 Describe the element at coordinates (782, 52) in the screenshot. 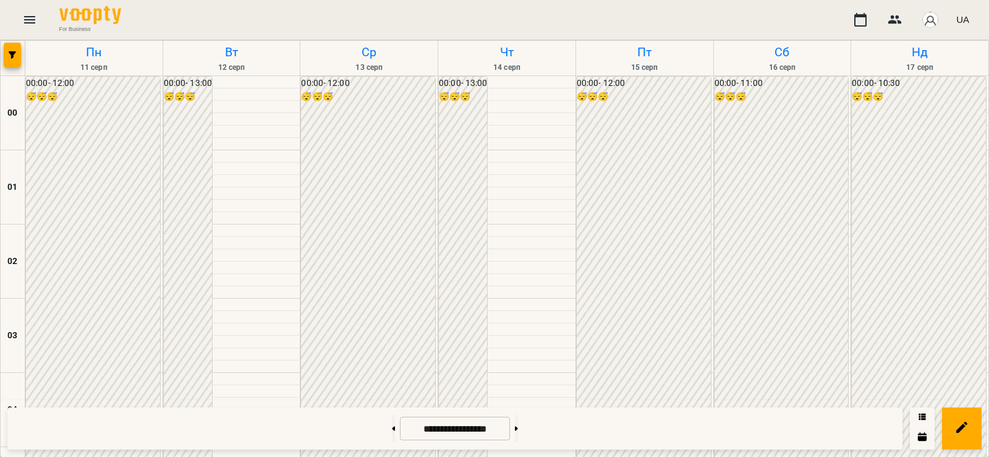

I see `h6: Сб` at that location.